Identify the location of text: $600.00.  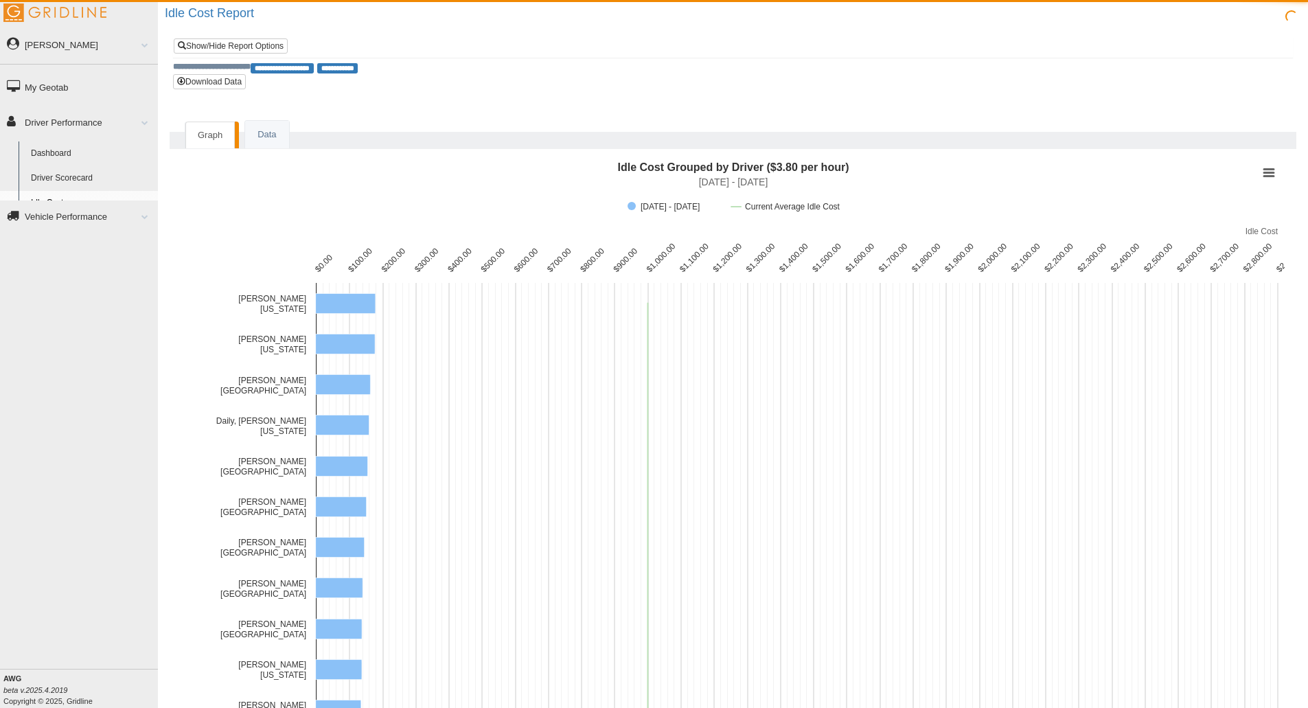
(526, 260).